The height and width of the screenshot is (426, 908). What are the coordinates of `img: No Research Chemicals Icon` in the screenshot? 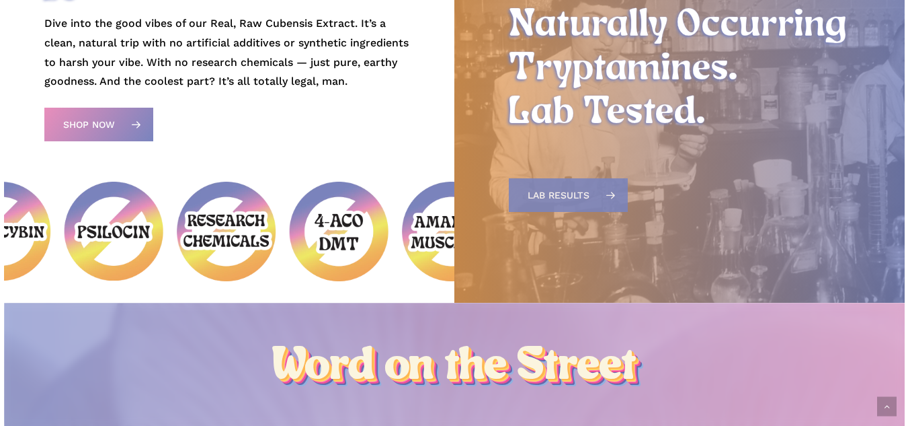 It's located at (227, 231).